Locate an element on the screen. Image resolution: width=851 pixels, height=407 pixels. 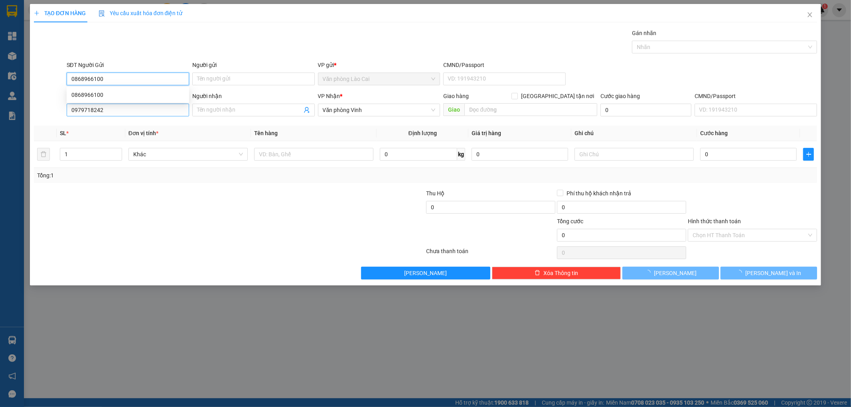
button: deleteXóa Thông tin is located at coordinates (556, 273).